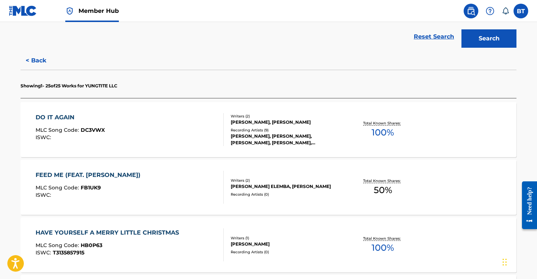 This screenshot has width=537, height=279. Describe the element at coordinates (93, 130) in the screenshot. I see `span: DC3VWX` at that location.